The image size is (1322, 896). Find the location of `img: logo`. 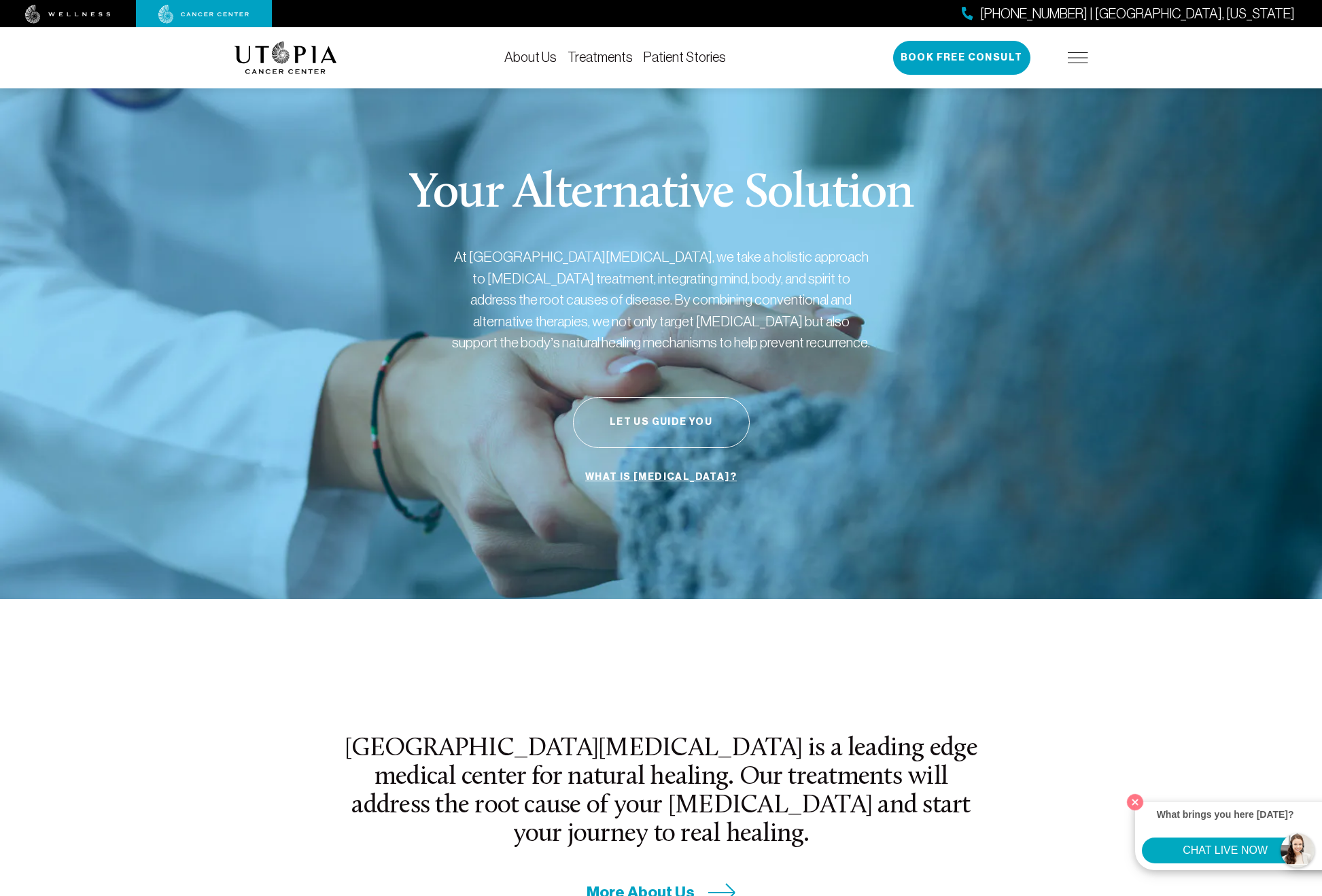

img: logo is located at coordinates (286, 58).